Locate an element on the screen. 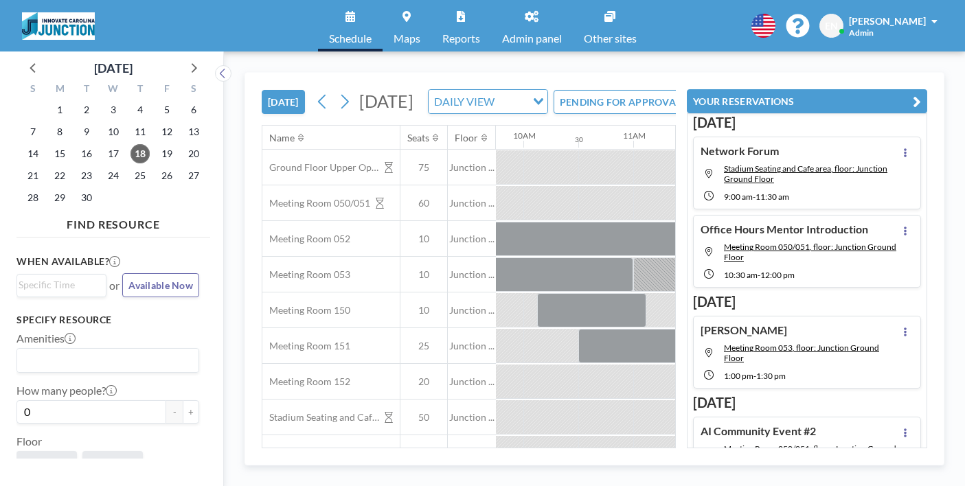  label: How many people? is located at coordinates (67, 391).